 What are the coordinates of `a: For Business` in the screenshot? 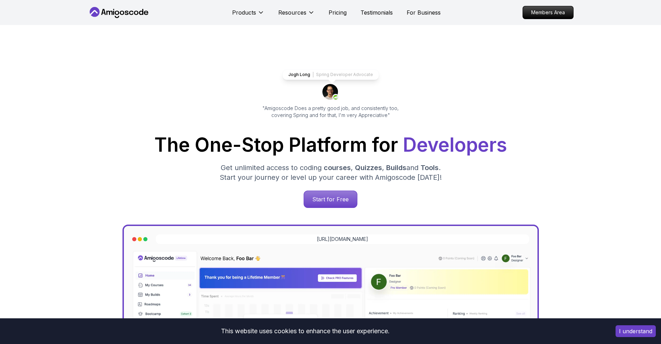 It's located at (423, 12).